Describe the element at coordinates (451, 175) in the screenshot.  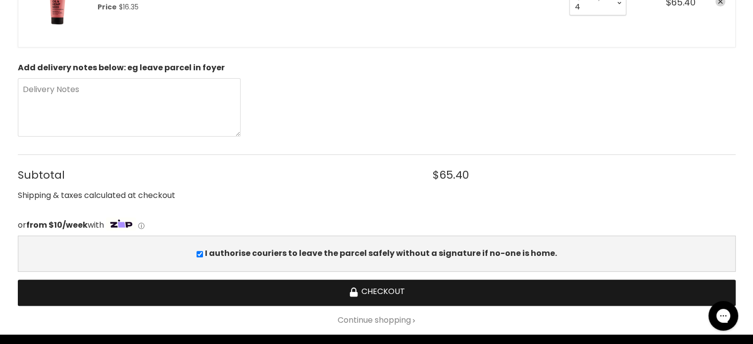
I see `span: $65.40` at that location.